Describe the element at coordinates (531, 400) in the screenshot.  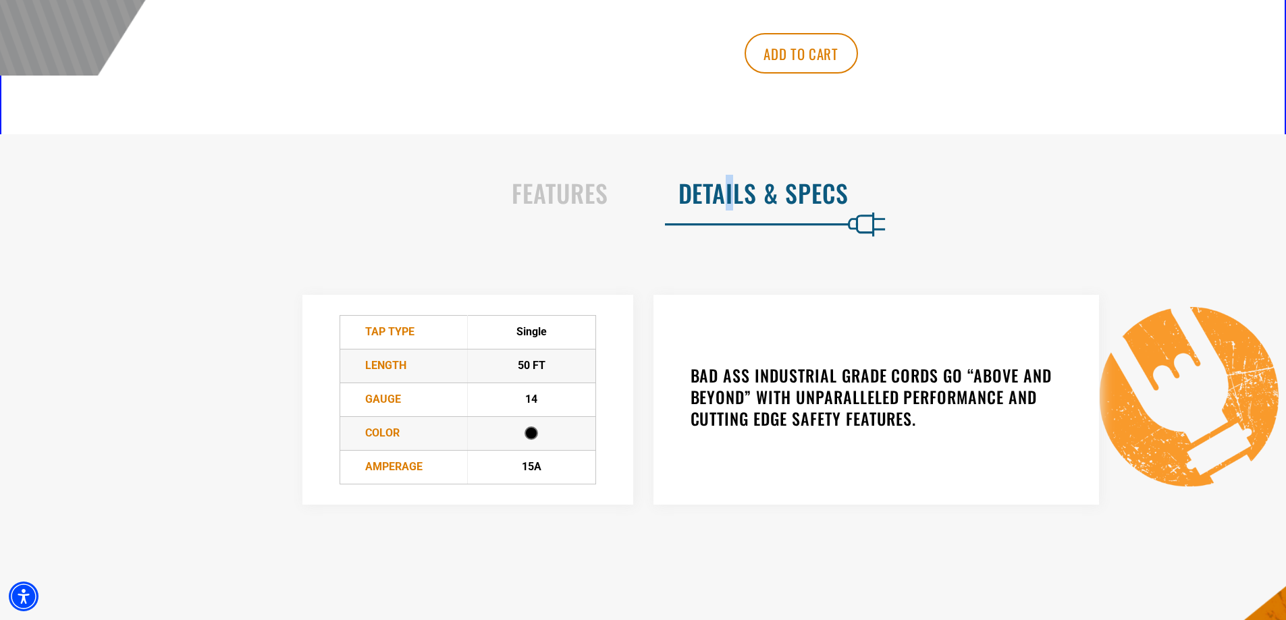
I see `div: 14` at that location.